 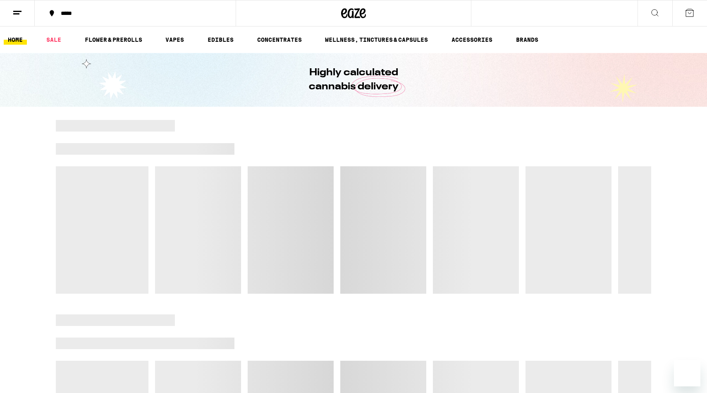 I want to click on a: SALE, so click(x=54, y=40).